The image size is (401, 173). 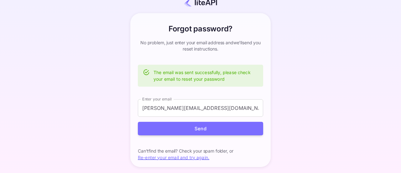 I want to click on h6: Forgot password?, so click(x=200, y=29).